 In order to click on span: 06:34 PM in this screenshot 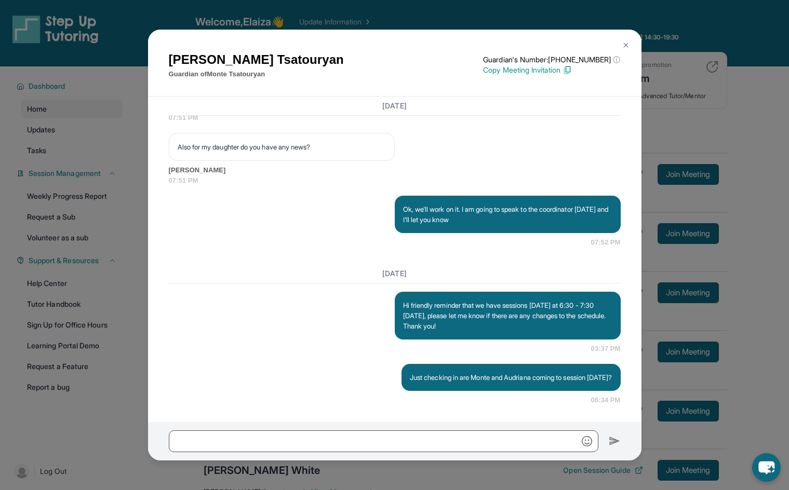, I will do `click(606, 400)`.